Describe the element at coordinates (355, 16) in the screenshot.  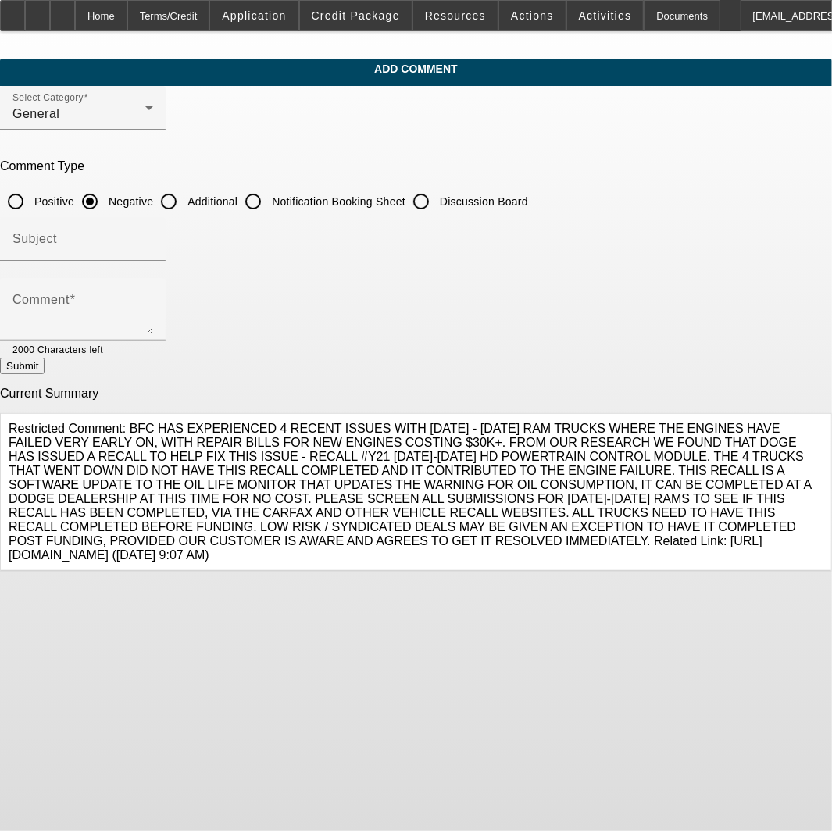
I see `button: Credit Package` at that location.